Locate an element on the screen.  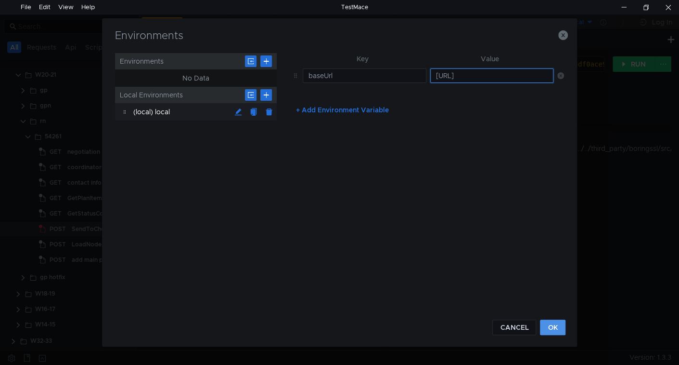
div: (local) local is located at coordinates (182, 112).